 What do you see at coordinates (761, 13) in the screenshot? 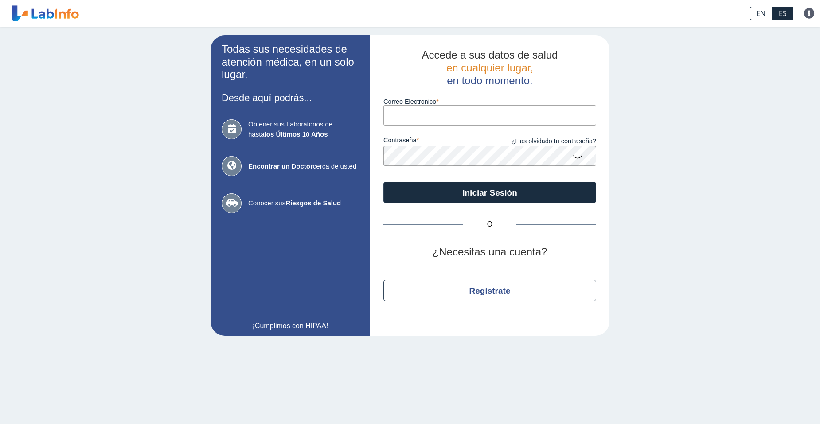
I see `a: EN` at bounding box center [761, 13].